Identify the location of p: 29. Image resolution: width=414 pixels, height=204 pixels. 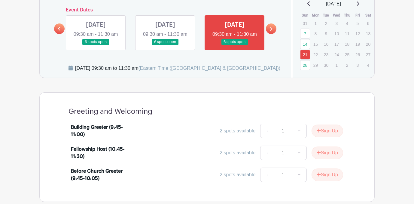
(316, 65).